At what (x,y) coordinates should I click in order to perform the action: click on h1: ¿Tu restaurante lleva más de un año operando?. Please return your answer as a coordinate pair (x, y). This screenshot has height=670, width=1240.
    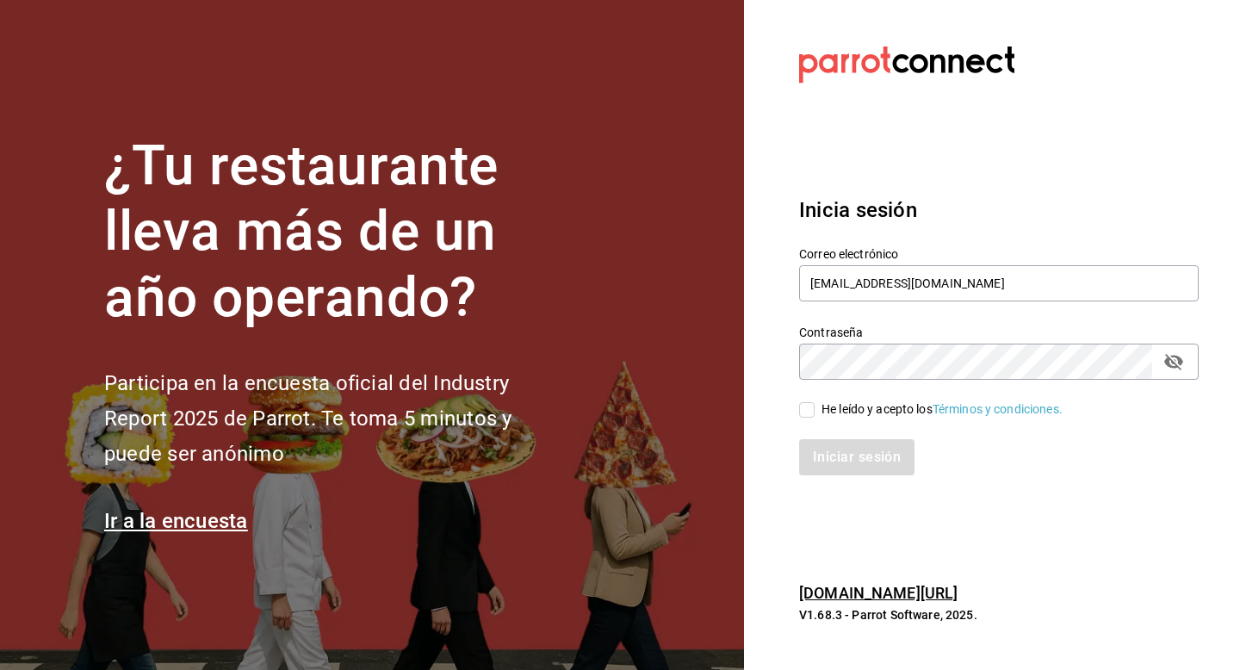
    Looking at the image, I should click on (337, 233).